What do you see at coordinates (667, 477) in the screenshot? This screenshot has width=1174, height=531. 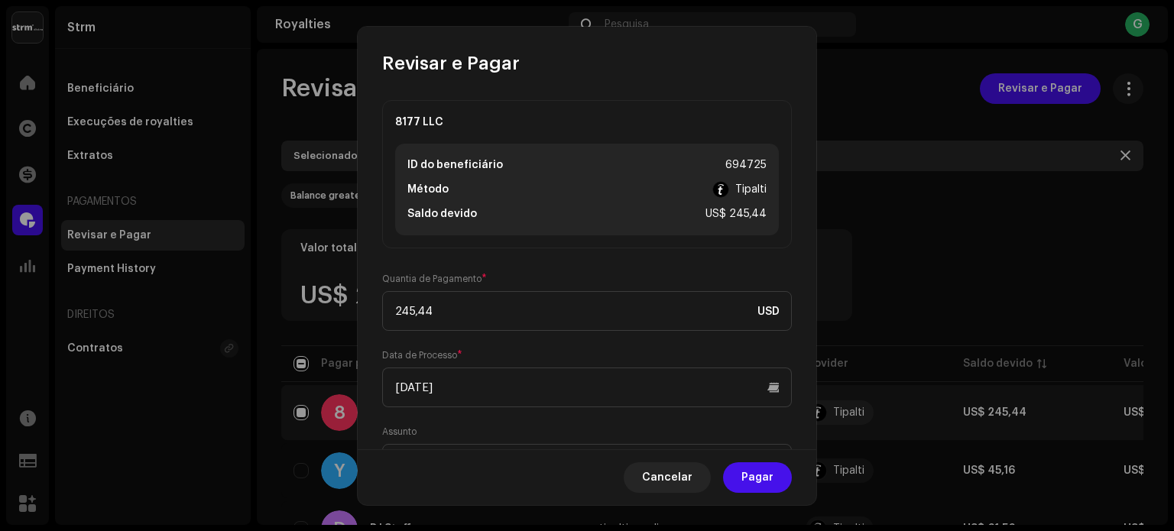 I see `span: Cancelar` at bounding box center [667, 477].